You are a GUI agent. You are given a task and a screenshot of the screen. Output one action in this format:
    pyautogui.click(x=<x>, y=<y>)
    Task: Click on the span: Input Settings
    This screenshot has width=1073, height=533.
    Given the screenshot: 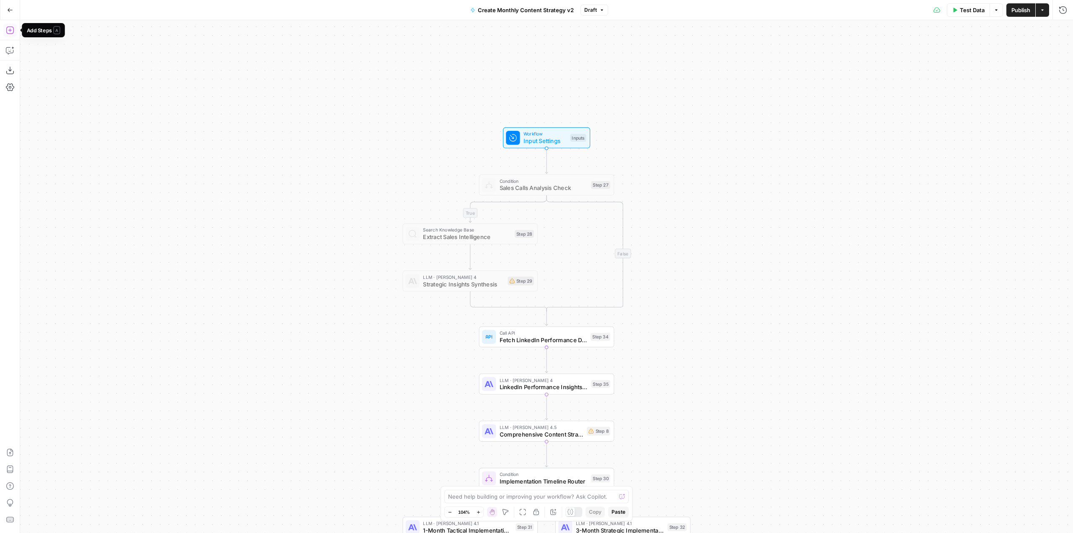 What is the action you would take?
    pyautogui.click(x=545, y=140)
    